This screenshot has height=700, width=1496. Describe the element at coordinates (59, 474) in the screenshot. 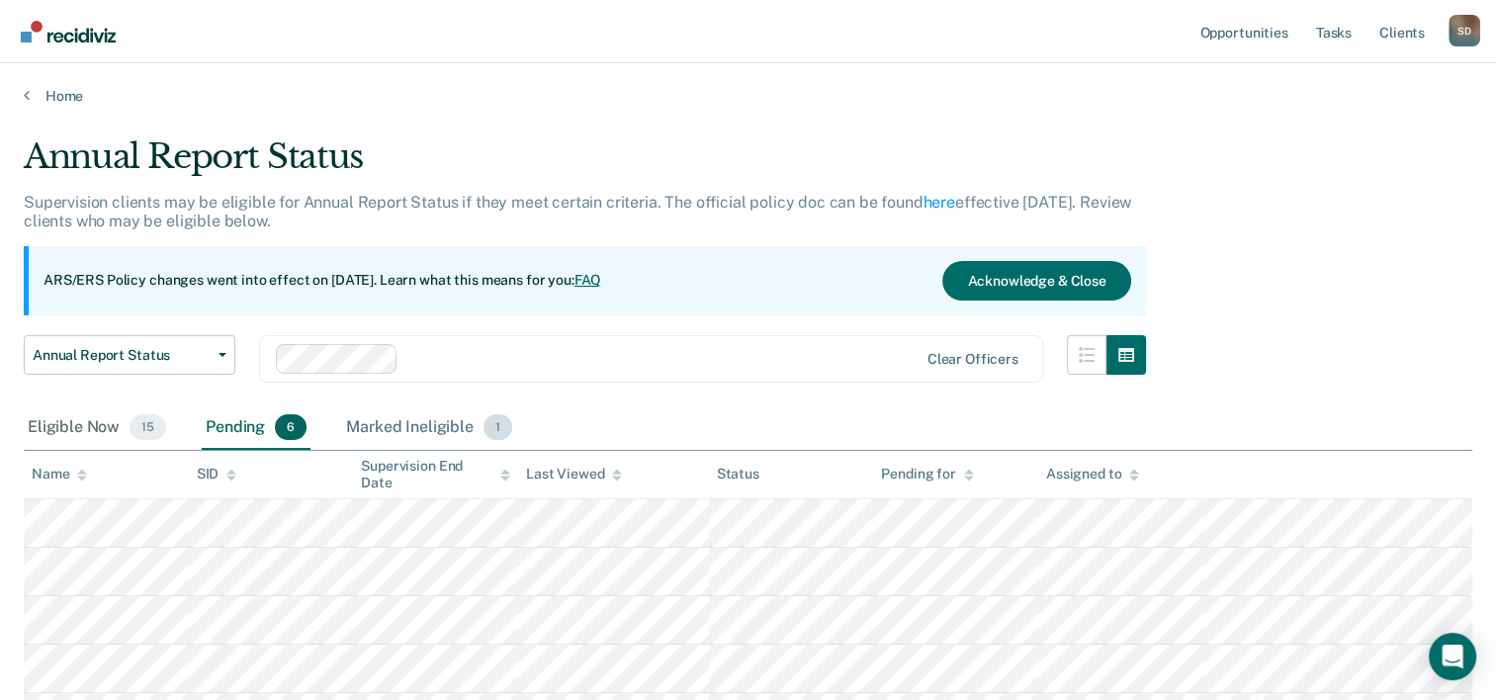

I see `div: Name` at that location.